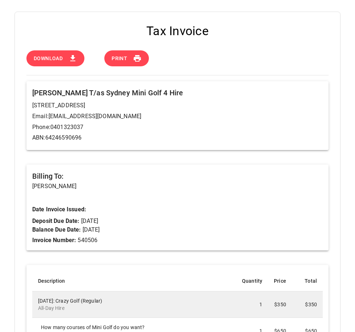 The width and height of the screenshot is (355, 332). What do you see at coordinates (55, 58) in the screenshot?
I see `button: Download` at bounding box center [55, 58].